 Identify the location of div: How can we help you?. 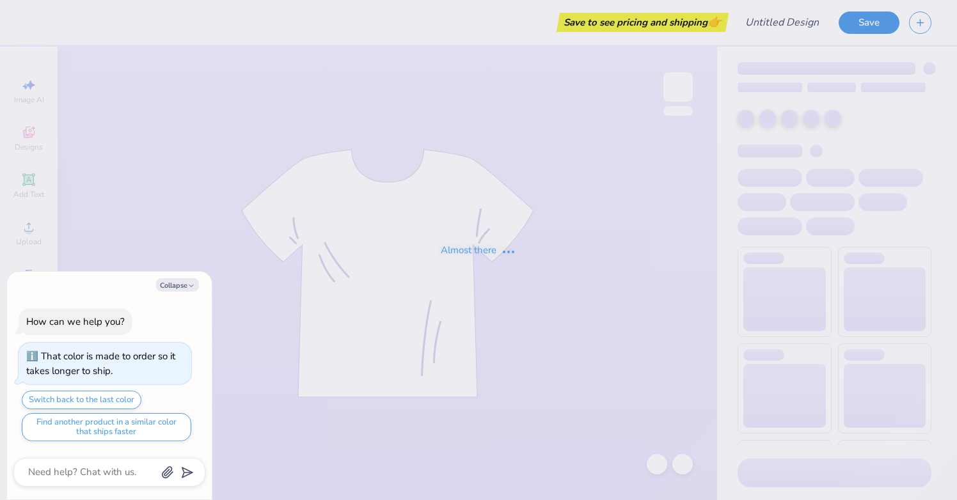
(75, 322).